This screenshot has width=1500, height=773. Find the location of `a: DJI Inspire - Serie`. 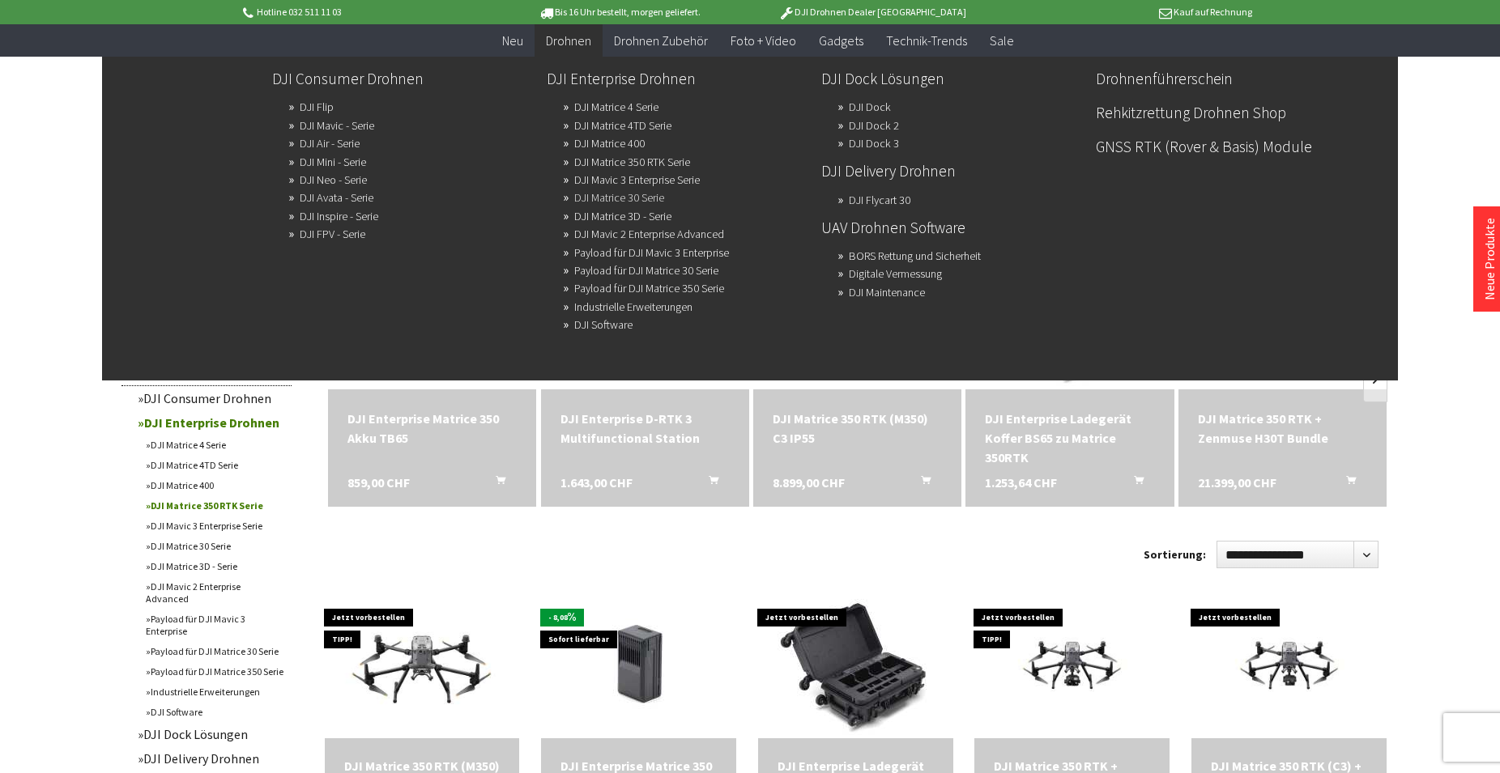

a: DJI Inspire - Serie is located at coordinates (339, 216).